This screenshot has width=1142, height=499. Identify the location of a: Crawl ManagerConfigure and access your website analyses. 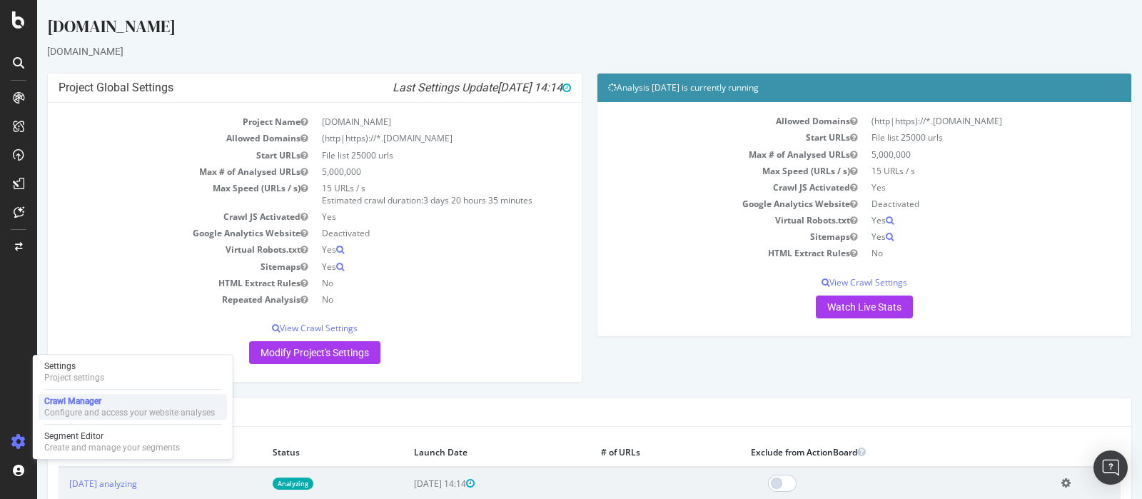
(133, 407).